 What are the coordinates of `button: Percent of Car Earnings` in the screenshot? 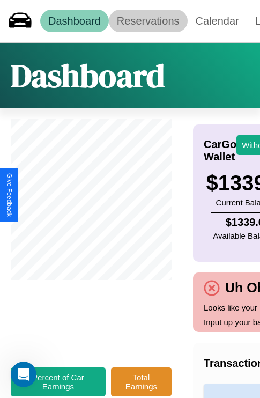 It's located at (58, 382).